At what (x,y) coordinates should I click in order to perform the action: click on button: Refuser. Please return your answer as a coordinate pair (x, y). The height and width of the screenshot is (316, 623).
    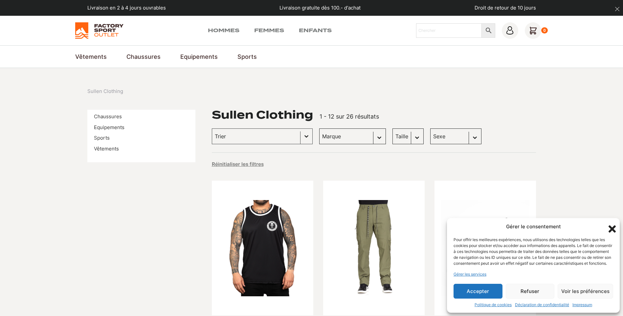
    Looking at the image, I should click on (530, 291).